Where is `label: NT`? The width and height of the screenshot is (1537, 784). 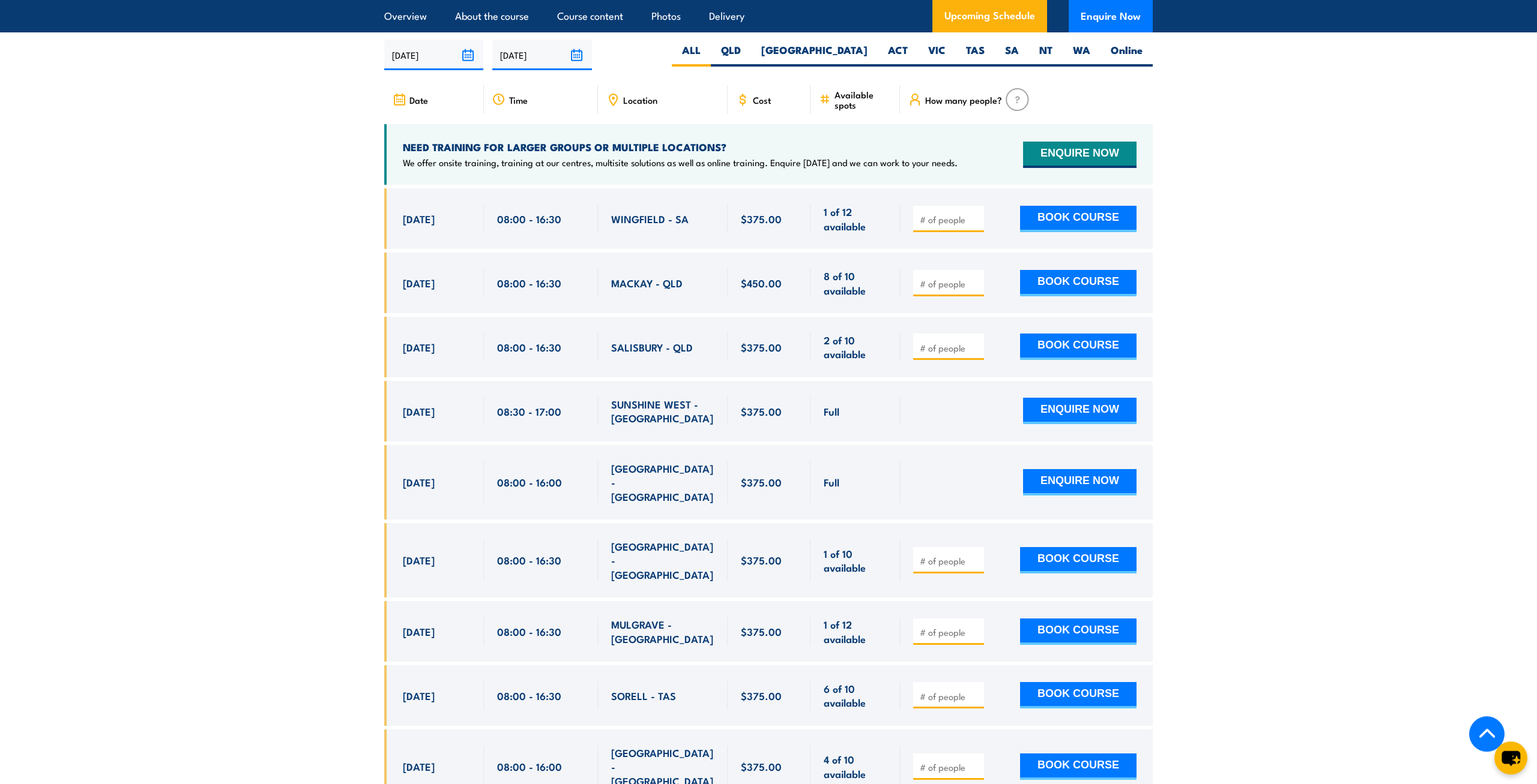
label: NT is located at coordinates (1046, 54).